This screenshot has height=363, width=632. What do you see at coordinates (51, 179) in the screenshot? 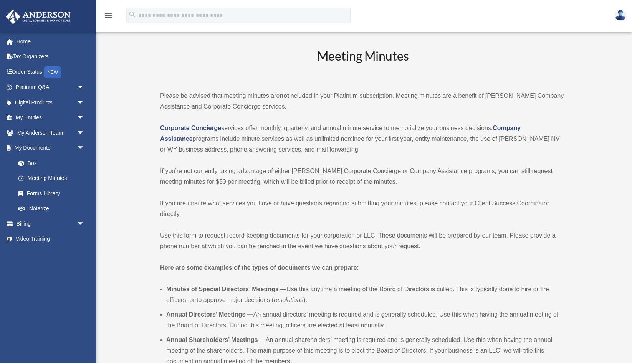
I see `a: Meeting Minutes` at bounding box center [51, 179].